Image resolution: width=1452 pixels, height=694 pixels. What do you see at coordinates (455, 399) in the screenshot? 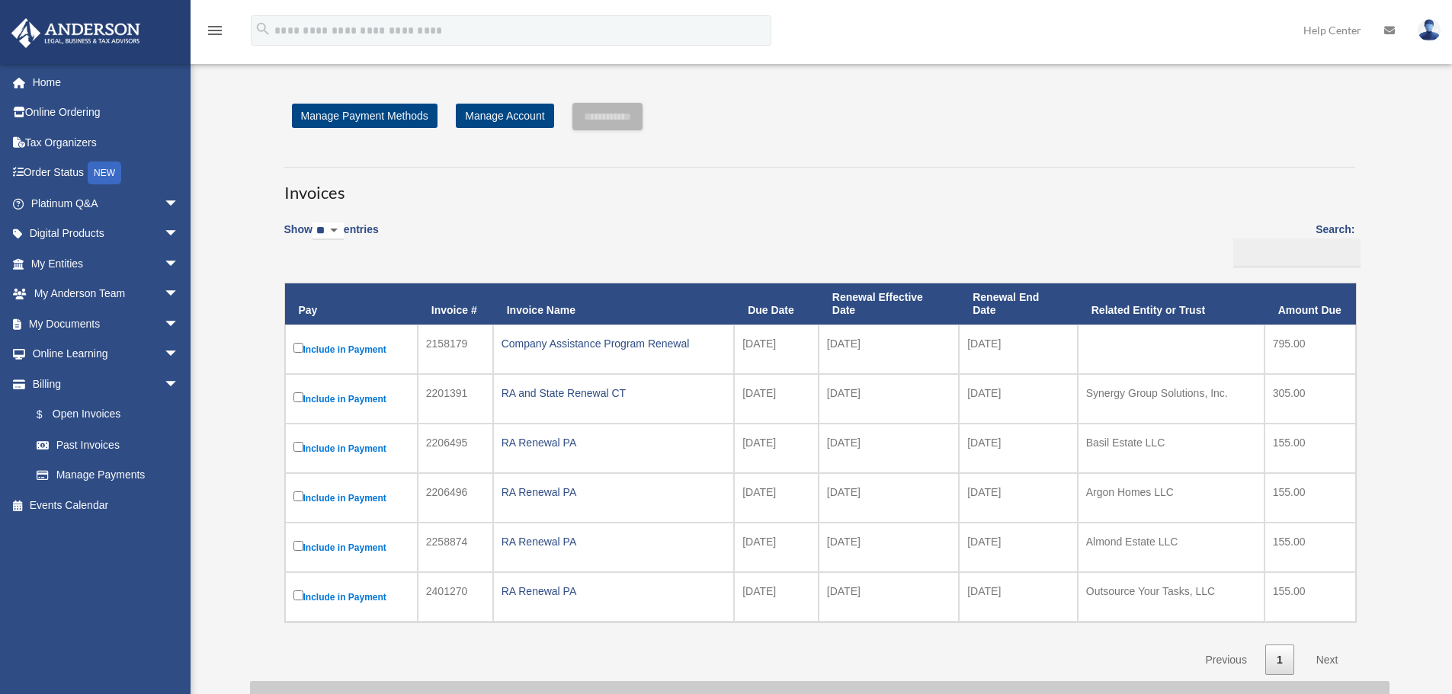
I see `td: 2201391` at bounding box center [455, 399].